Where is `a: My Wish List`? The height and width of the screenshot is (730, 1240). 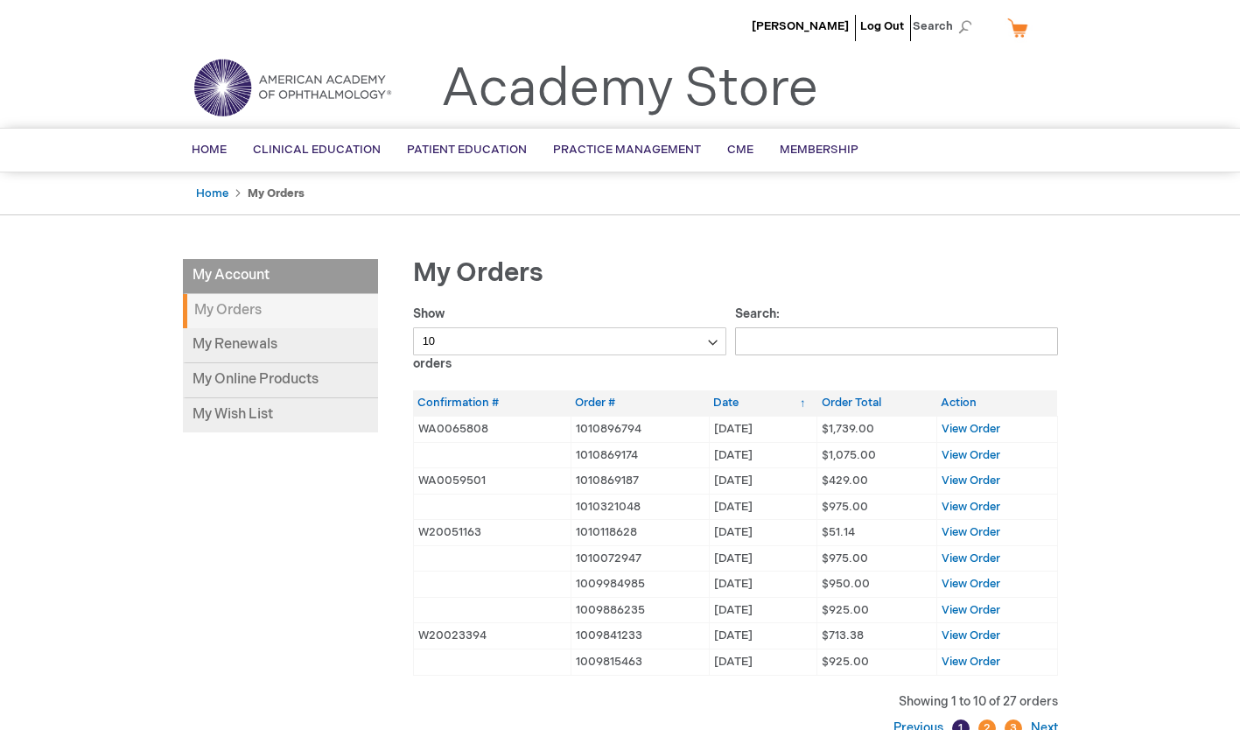
a: My Wish List is located at coordinates (280, 415).